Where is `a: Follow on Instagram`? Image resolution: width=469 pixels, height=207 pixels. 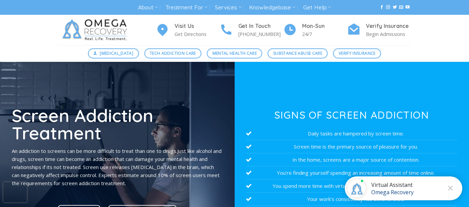 a: Follow on Instagram is located at coordinates (388, 7).